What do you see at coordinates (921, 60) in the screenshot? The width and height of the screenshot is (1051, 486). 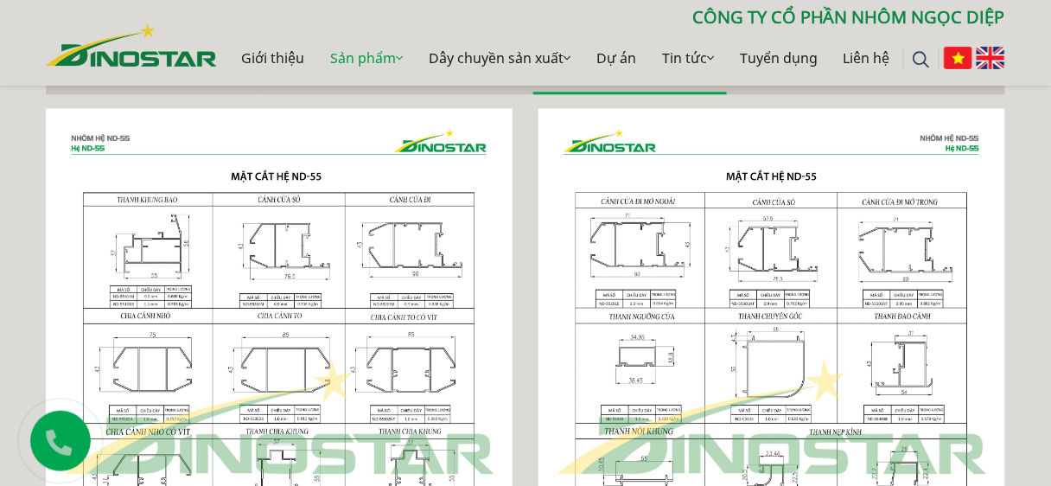 I see `img: search` at bounding box center [921, 60].